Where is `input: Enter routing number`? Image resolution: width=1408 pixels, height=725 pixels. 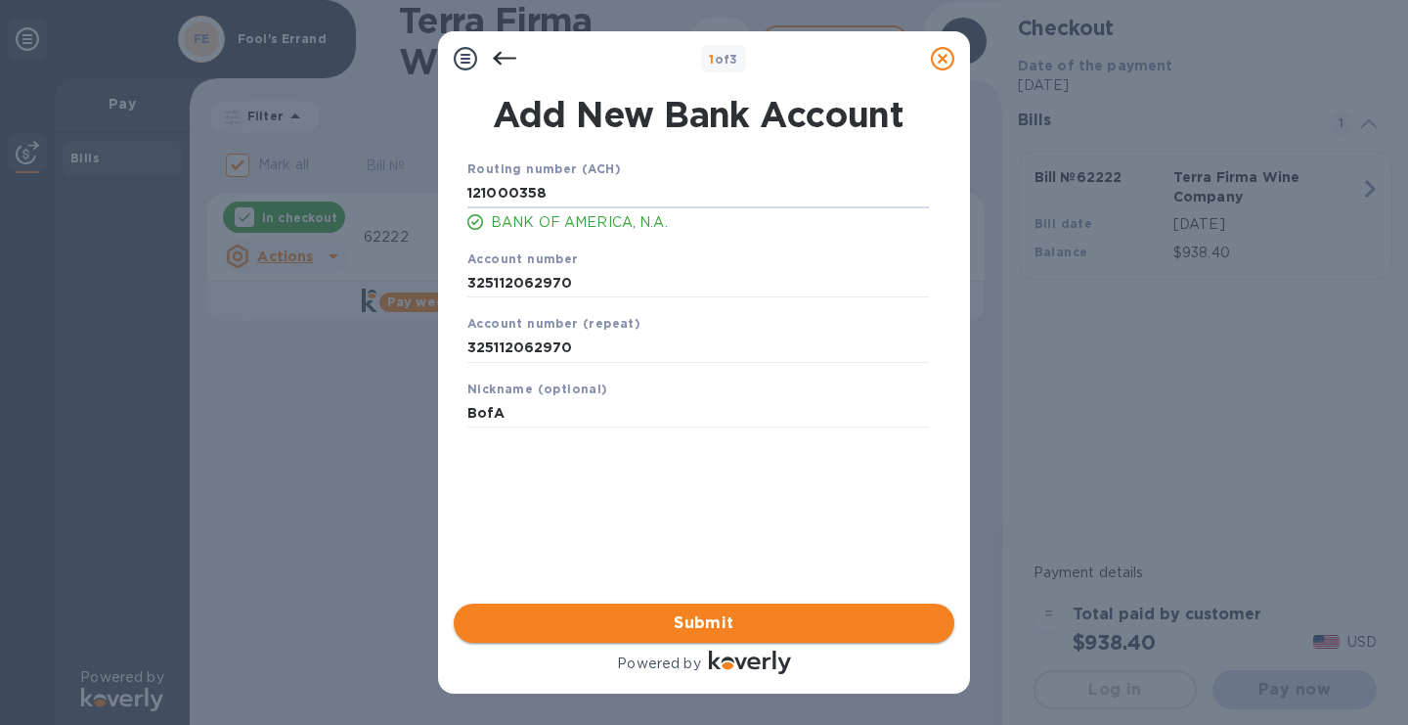 input: Enter routing number is located at coordinates (698, 194).